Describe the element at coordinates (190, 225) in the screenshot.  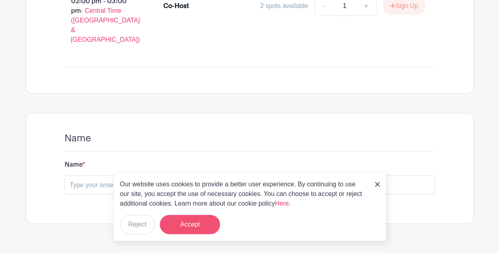
I see `button: Accept` at that location.